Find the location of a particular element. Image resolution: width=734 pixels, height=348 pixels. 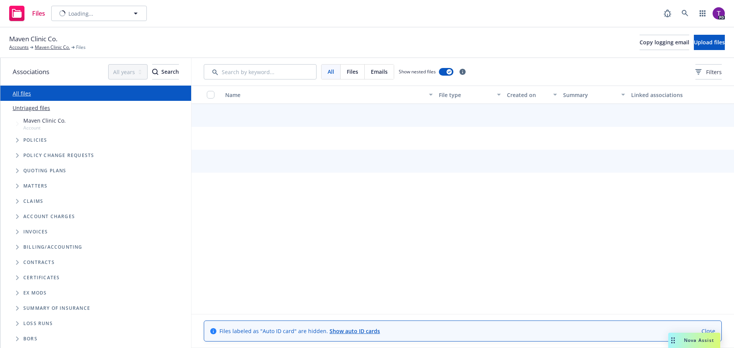

a: Report a Bug is located at coordinates (668, 13).